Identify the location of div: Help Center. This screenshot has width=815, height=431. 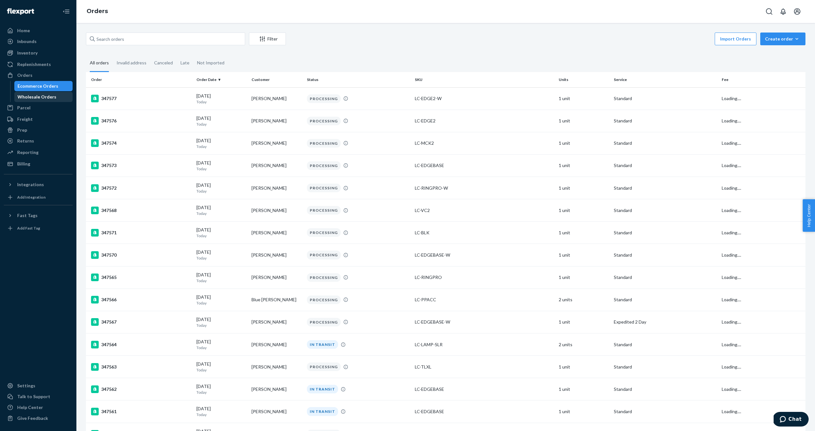
(30, 407).